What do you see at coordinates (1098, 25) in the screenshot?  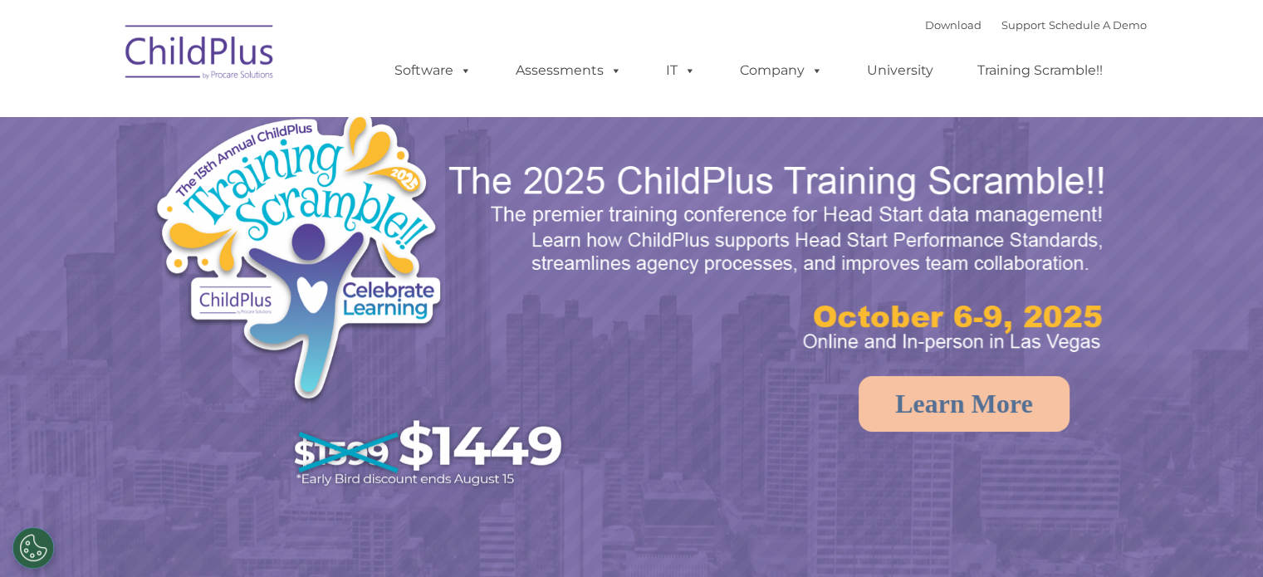 I see `a: Schedule A Demo` at bounding box center [1098, 25].